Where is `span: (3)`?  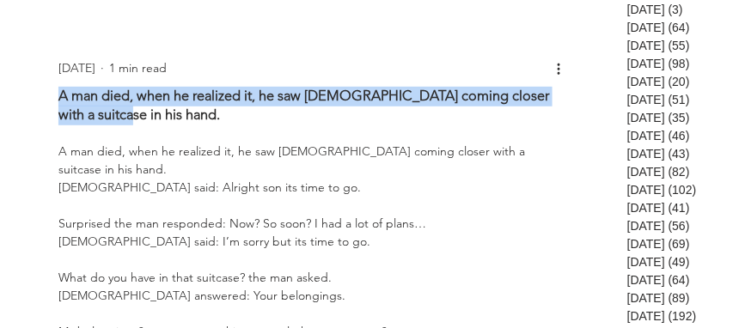 span: (3) is located at coordinates (675, 9).